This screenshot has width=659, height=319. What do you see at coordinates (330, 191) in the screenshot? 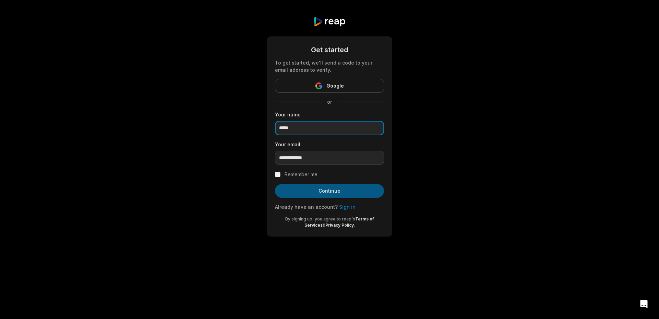
I see `button: Continue` at bounding box center [330, 191].